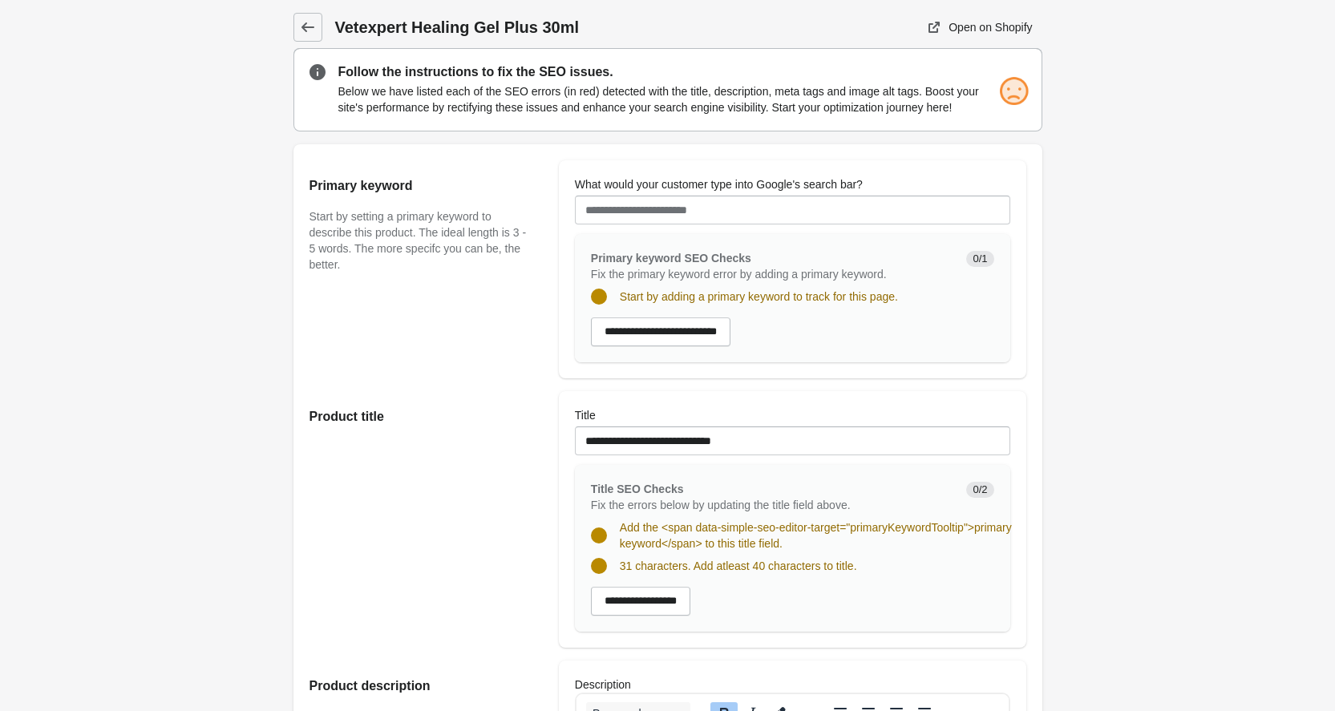  Describe the element at coordinates (418, 240) in the screenshot. I see `p: Start by setting a primary keyword to describe this product. The ideal length is 3 - 5 words. The...` at that location.